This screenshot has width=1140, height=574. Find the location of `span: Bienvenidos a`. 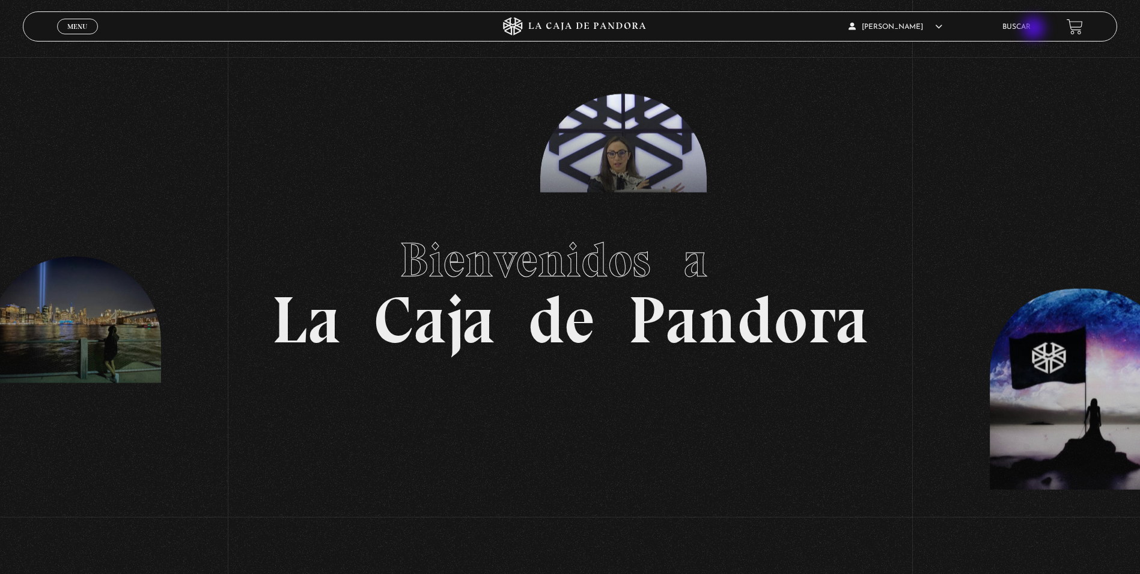

span: Bienvenidos a is located at coordinates (571, 260).